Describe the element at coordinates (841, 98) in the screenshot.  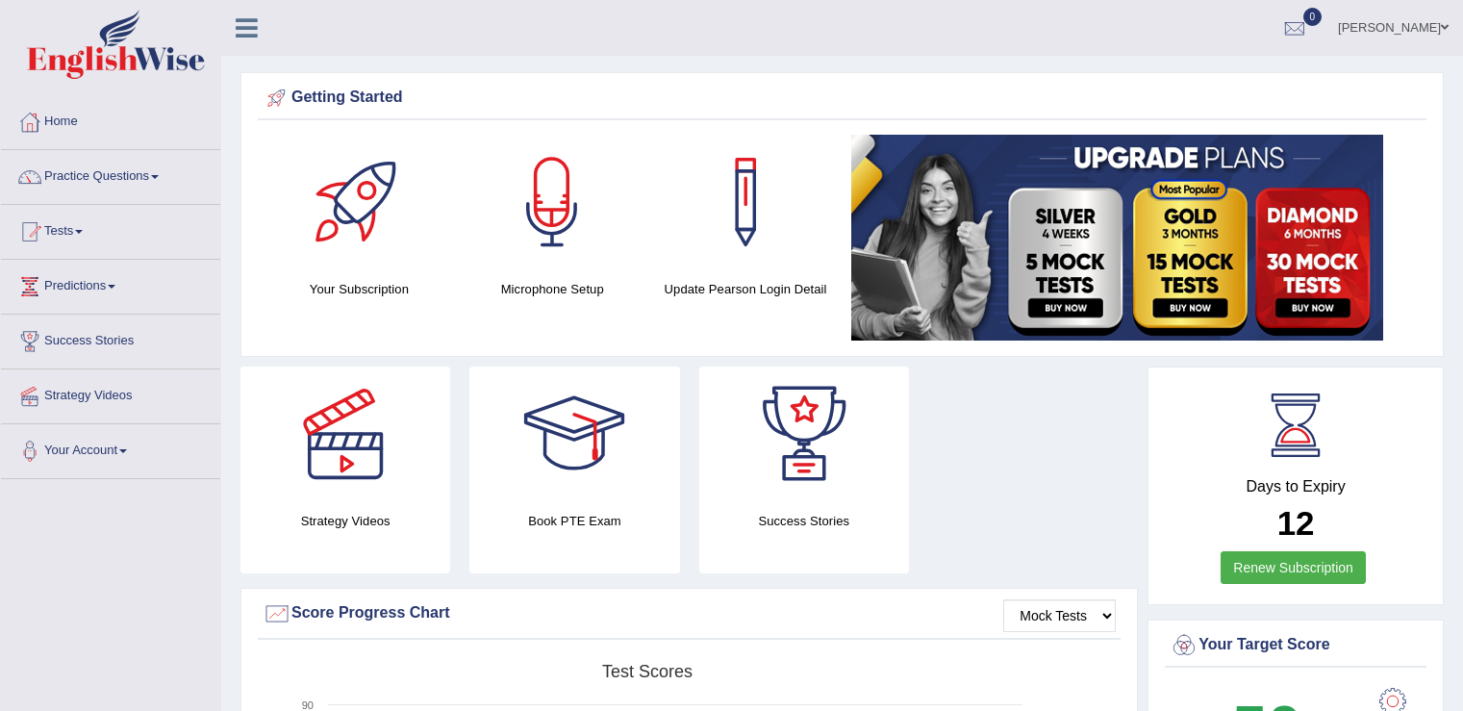
I see `div: Getting Started` at that location.